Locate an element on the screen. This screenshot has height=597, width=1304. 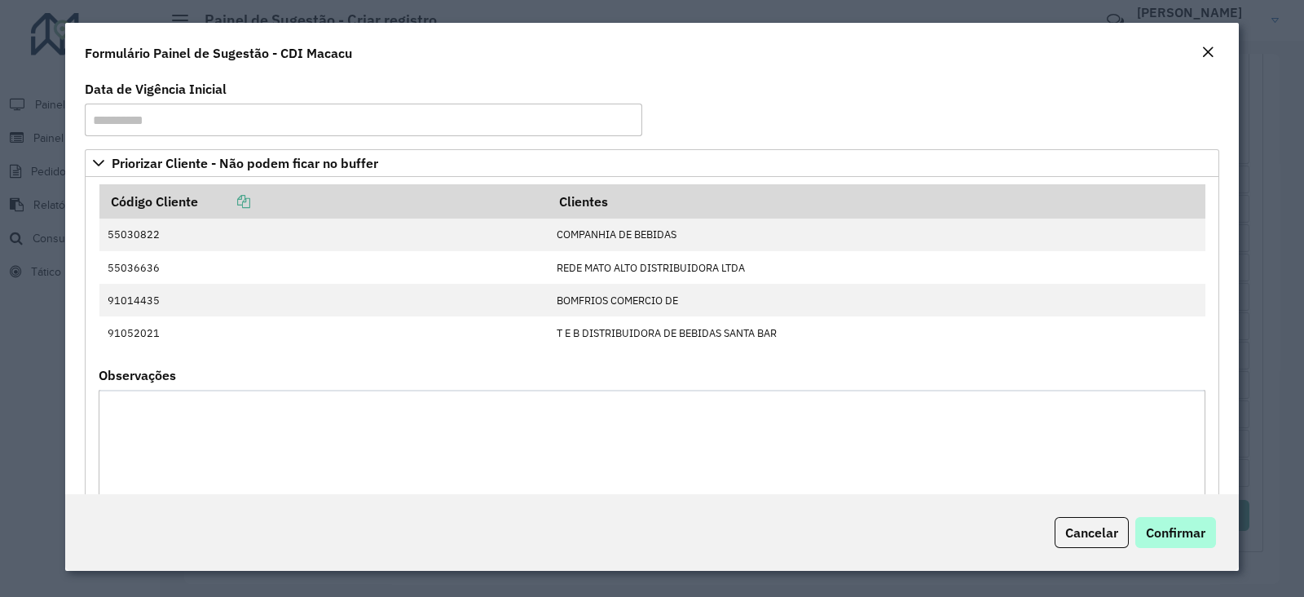
span: Priorizar Cliente - Não podem ficar no buffer is located at coordinates (244, 163).